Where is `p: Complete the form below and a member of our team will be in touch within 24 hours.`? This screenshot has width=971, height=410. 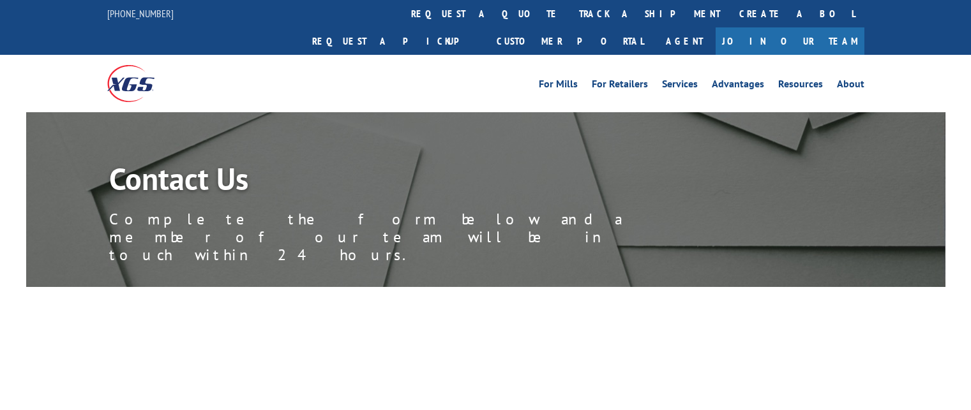
p: Complete the form below and a member of our team will be in touch within 24 hours. is located at coordinates (396, 237).